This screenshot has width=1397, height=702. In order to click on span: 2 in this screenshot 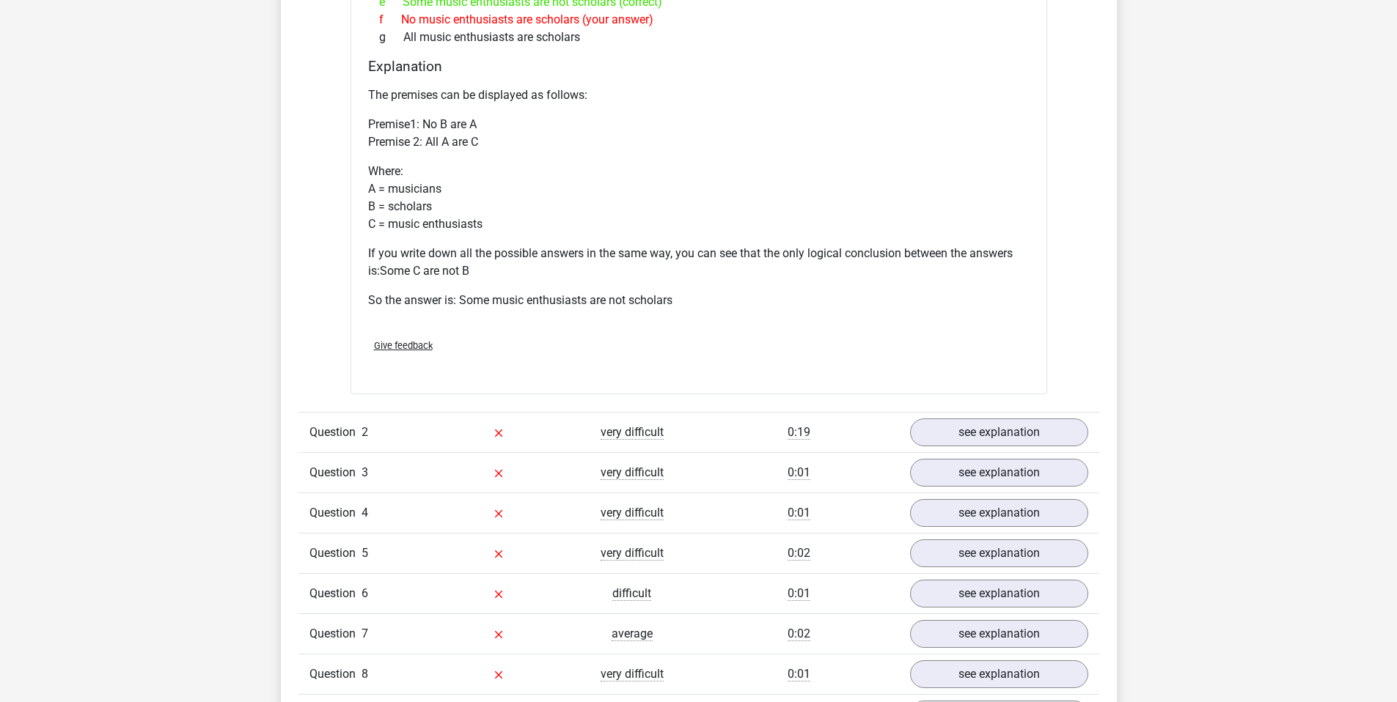, I will do `click(364, 432)`.